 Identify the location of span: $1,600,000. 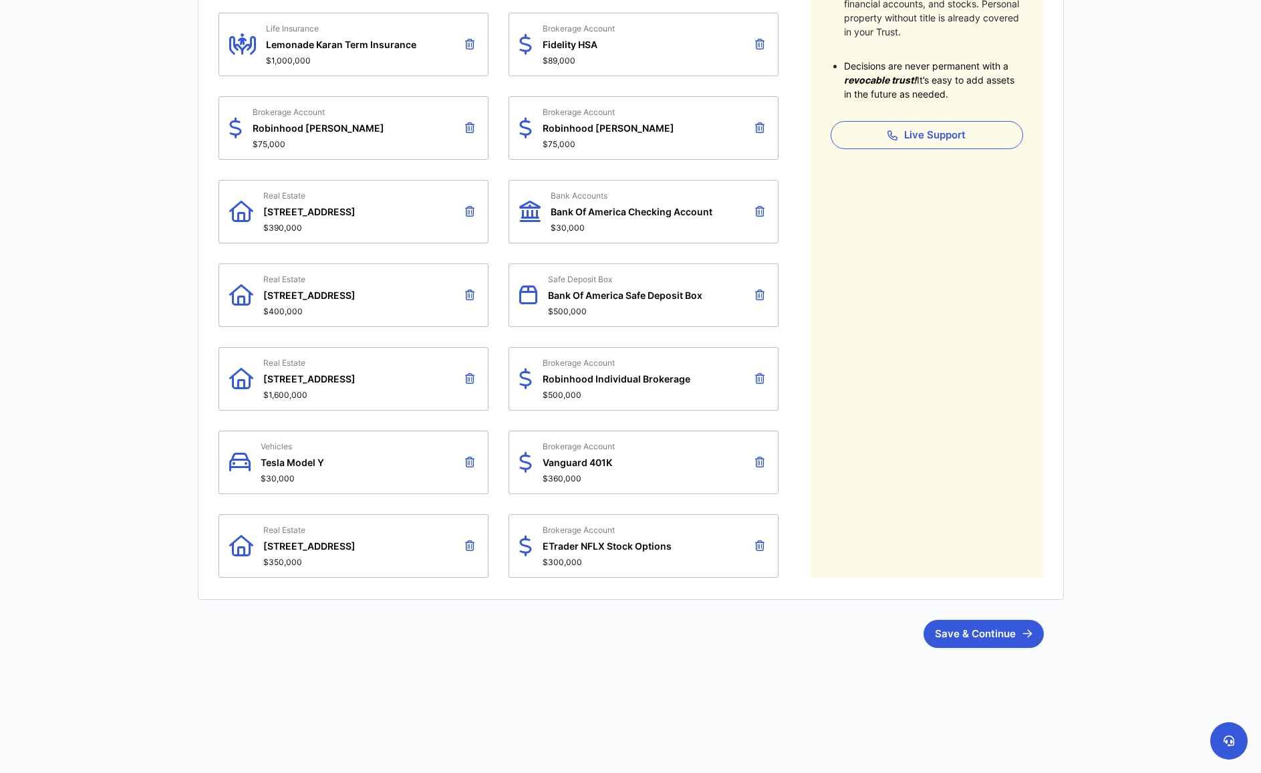
(309, 394).